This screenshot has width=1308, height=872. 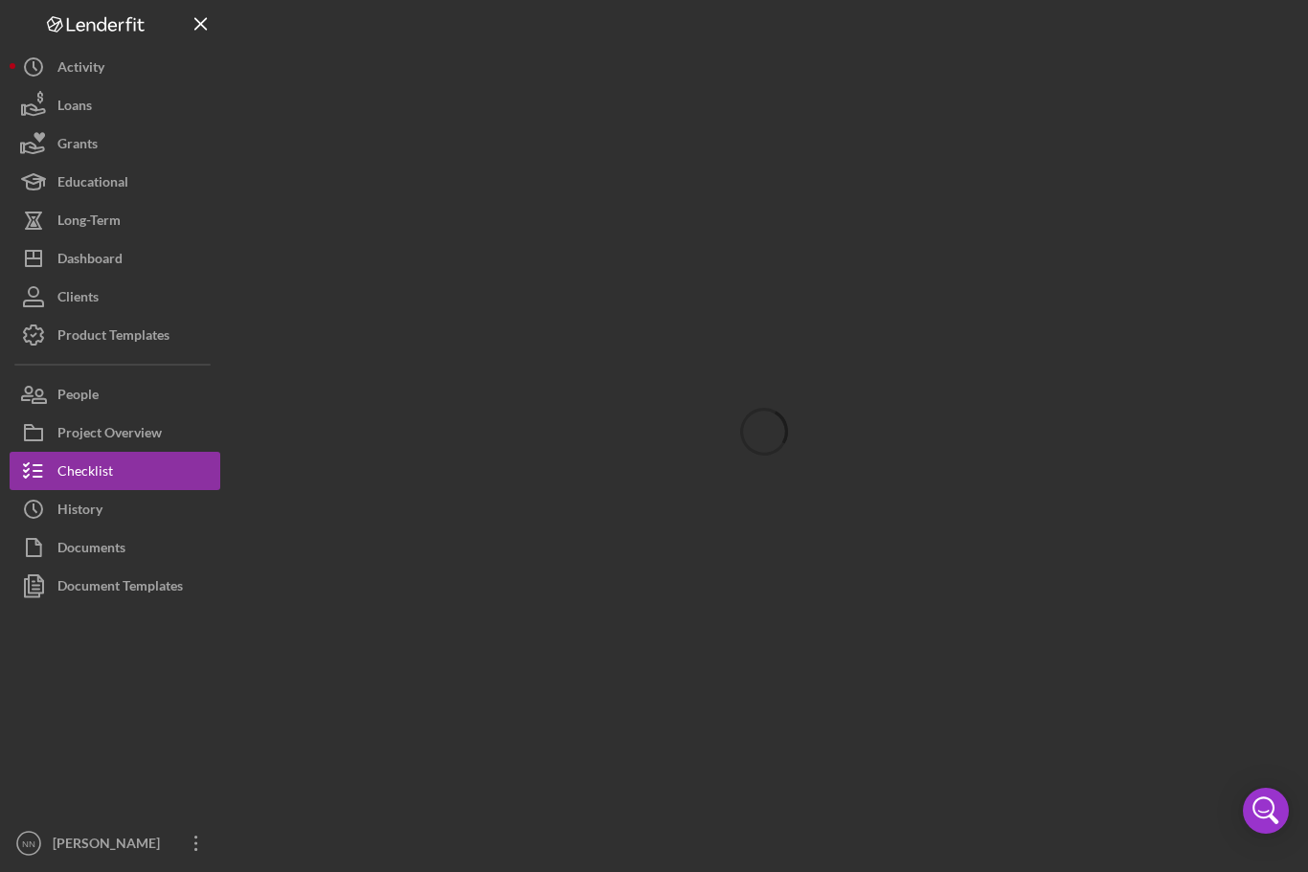 What do you see at coordinates (93, 184) in the screenshot?
I see `div: Educational` at bounding box center [93, 184].